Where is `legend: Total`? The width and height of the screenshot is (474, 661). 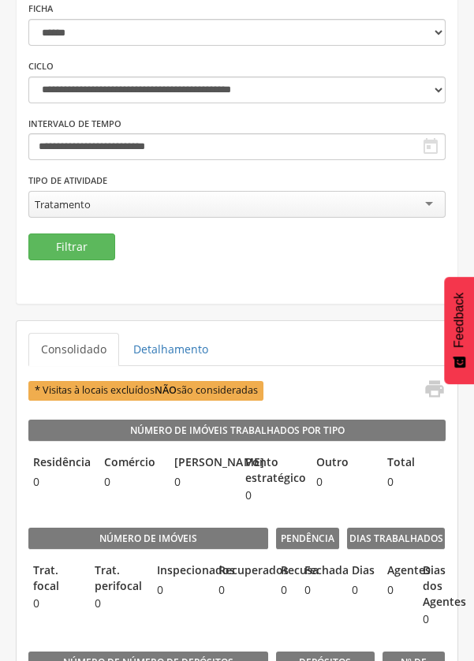
legend: Total is located at coordinates (414, 463).